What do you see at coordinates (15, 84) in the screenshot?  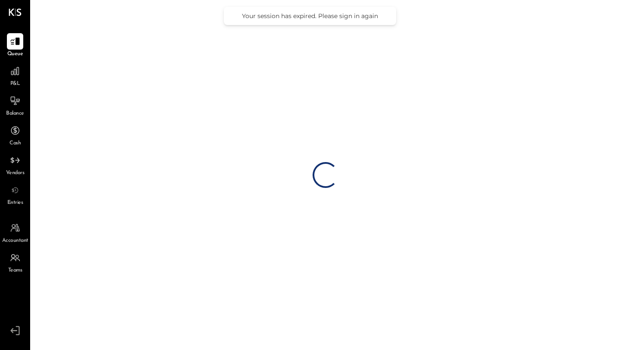 I see `span: P&L` at bounding box center [15, 84].